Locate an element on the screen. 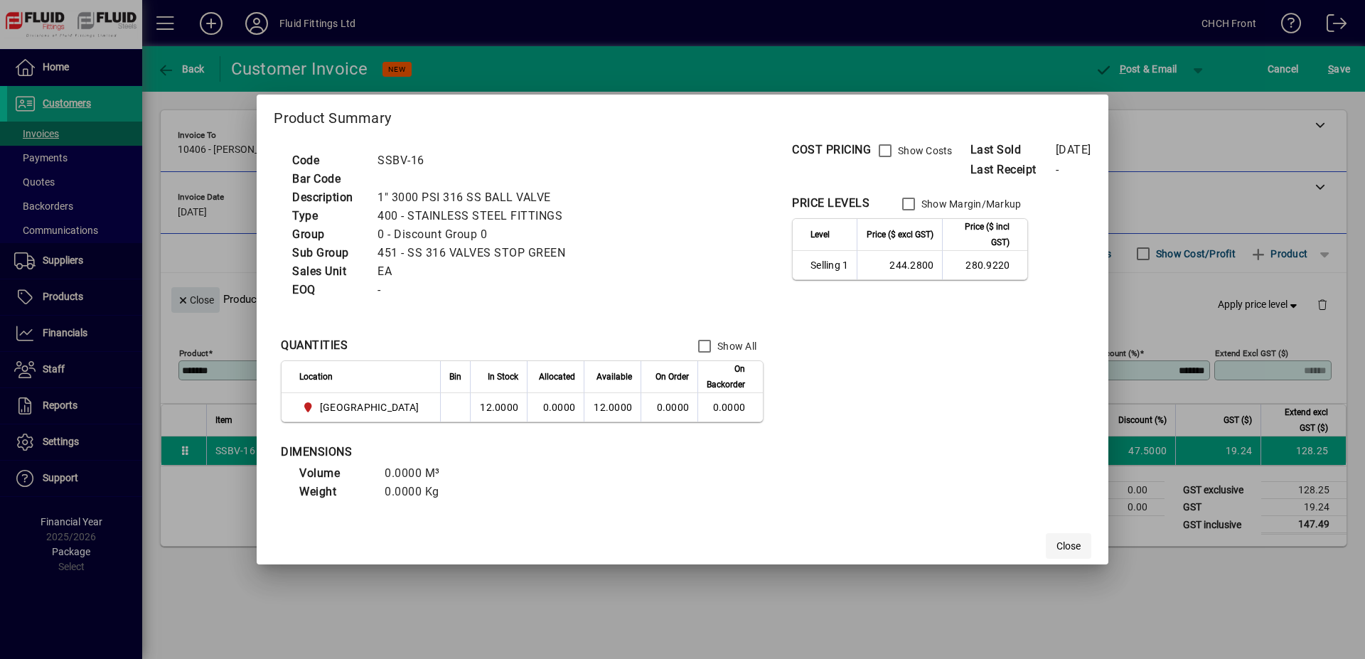 Image resolution: width=1365 pixels, height=659 pixels. span: Price ($ incl GST) is located at coordinates (981, 235).